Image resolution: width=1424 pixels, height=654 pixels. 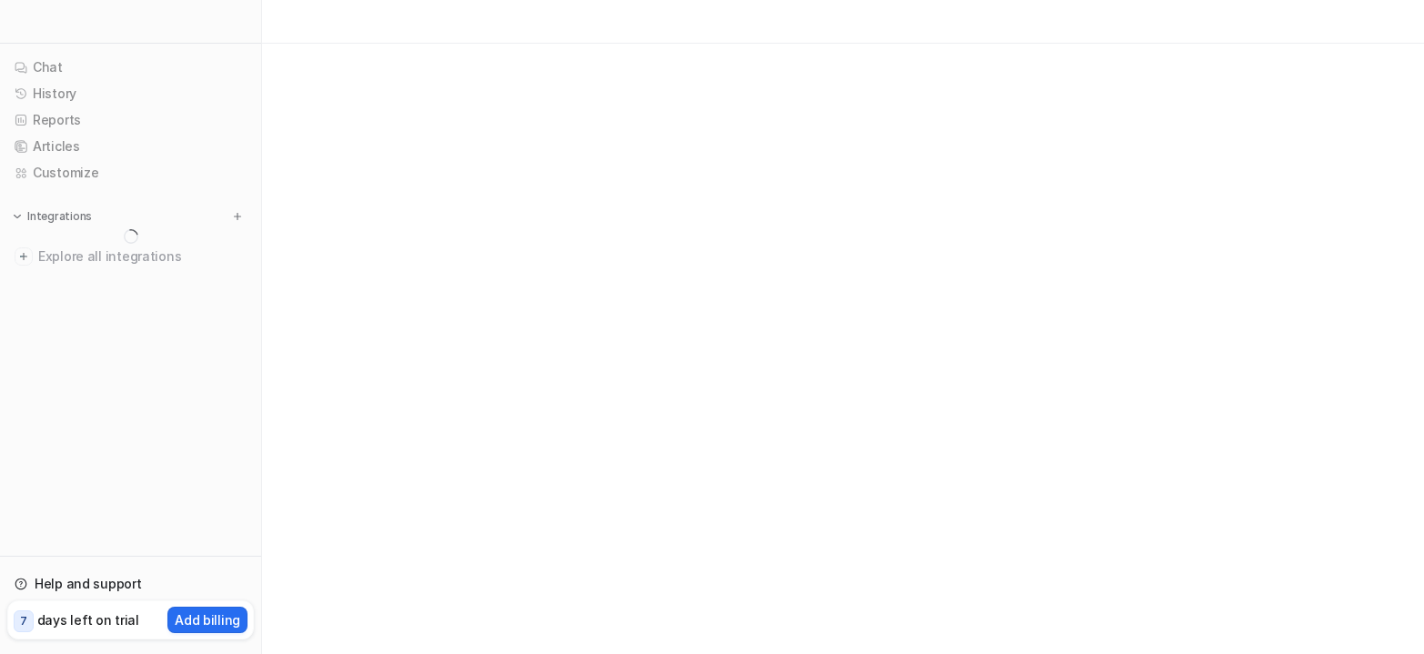 I want to click on a: Reports, so click(x=130, y=120).